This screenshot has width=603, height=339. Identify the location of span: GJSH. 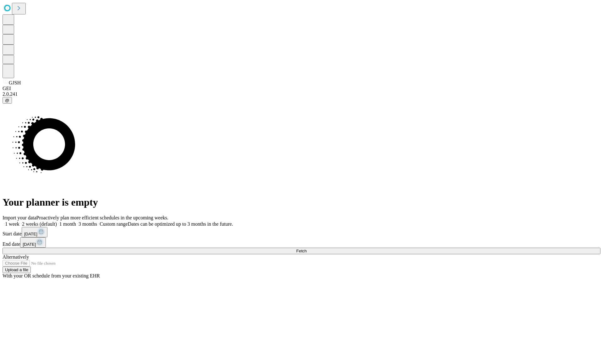
(15, 83).